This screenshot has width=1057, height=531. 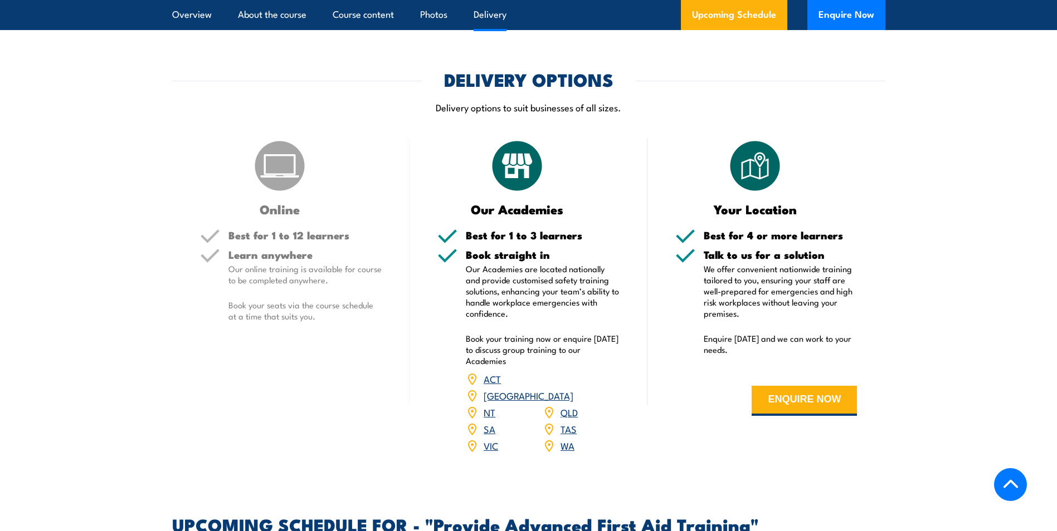 I want to click on h5: Best for 1 to 12 learners, so click(x=305, y=235).